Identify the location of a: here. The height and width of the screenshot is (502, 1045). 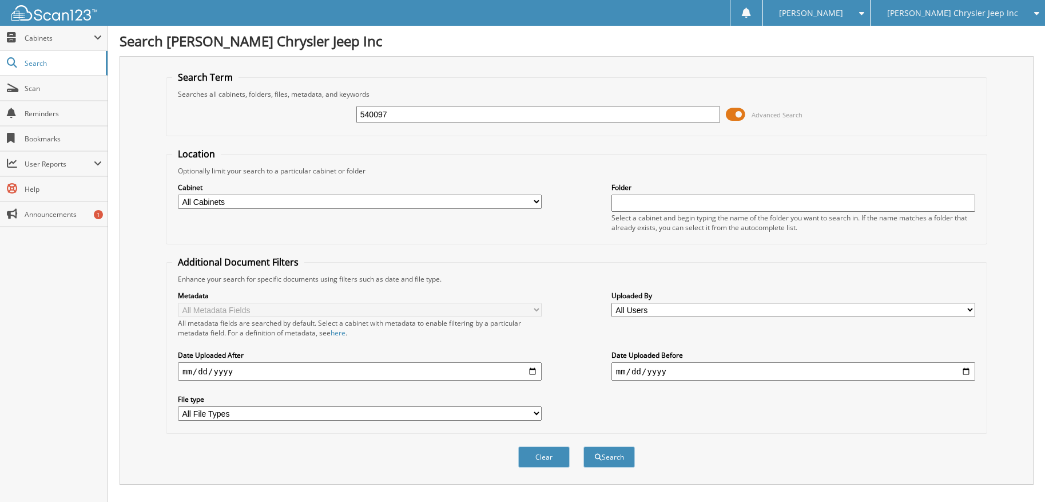
(338, 332).